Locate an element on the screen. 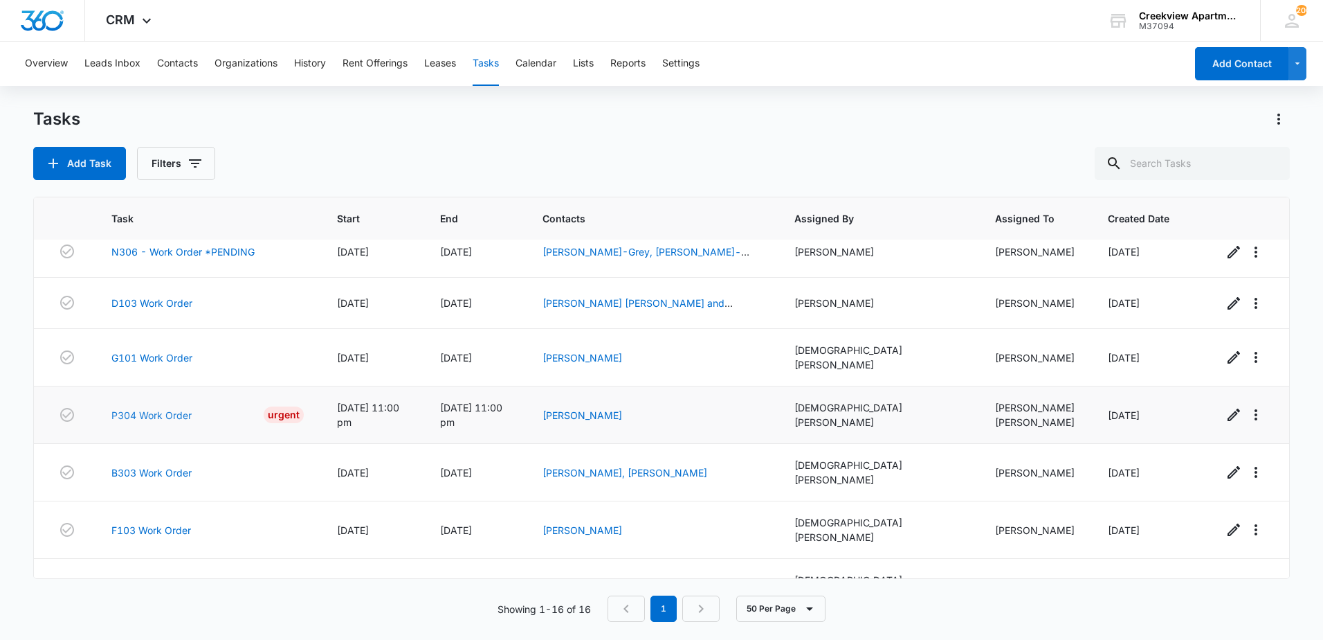  span: CRM is located at coordinates (120, 19).